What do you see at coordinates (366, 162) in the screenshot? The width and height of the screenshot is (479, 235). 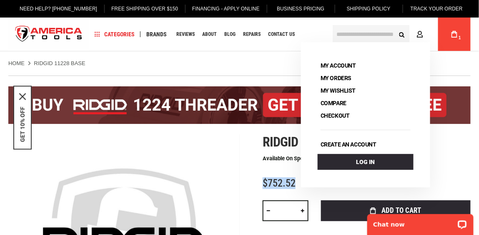 I see `a: Log In` at bounding box center [366, 162].